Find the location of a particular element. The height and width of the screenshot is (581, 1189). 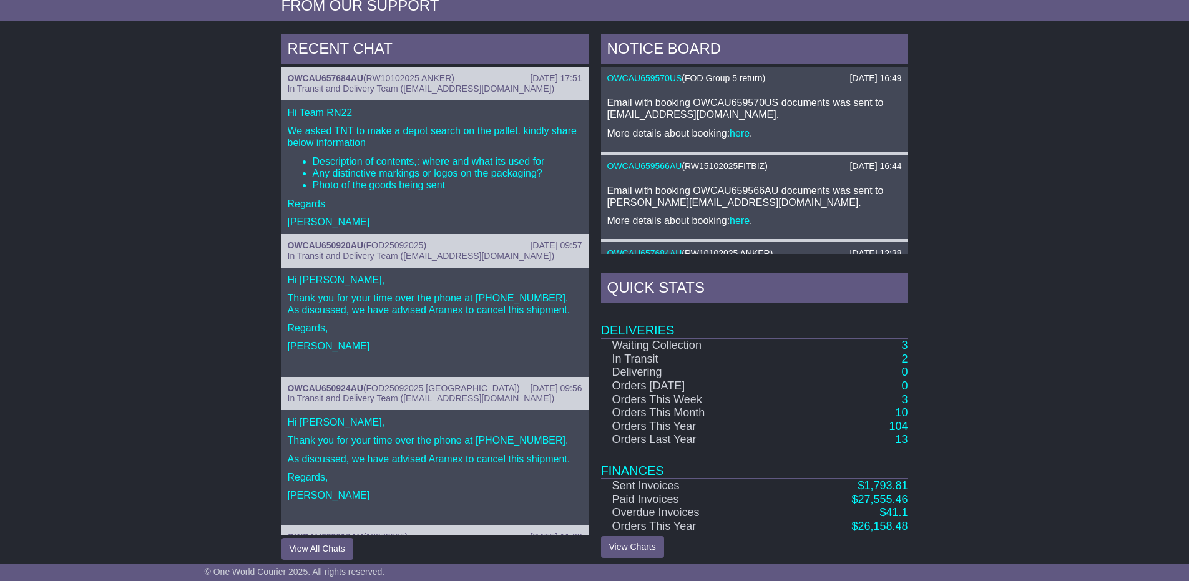

td: Orders Last Year is located at coordinates (694, 440).